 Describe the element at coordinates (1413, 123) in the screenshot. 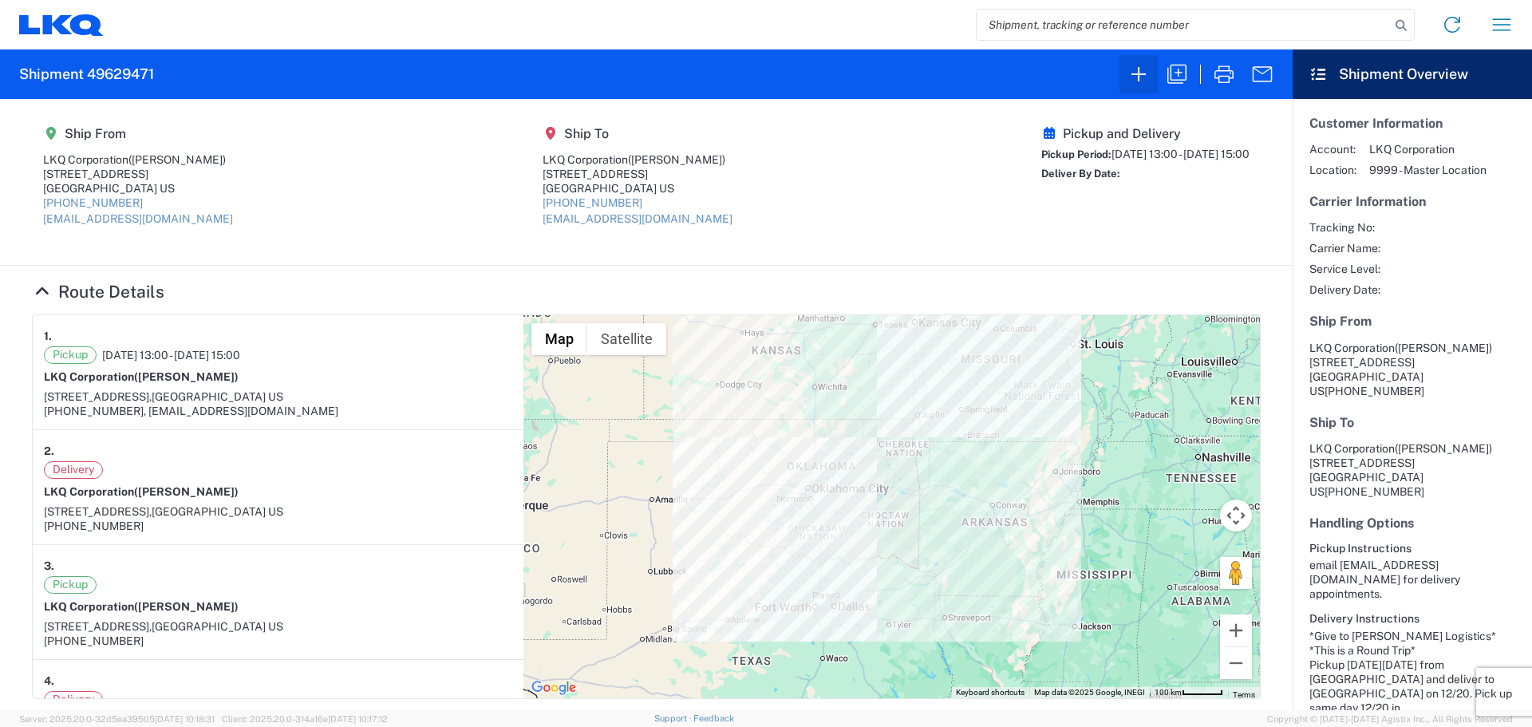

I see `h5: Customer Information` at that location.